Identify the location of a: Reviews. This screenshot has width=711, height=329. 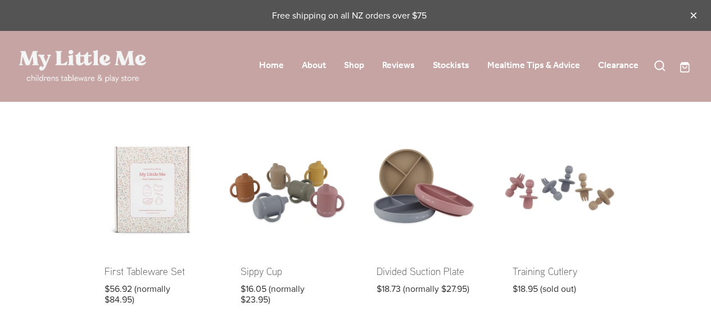
(399, 65).